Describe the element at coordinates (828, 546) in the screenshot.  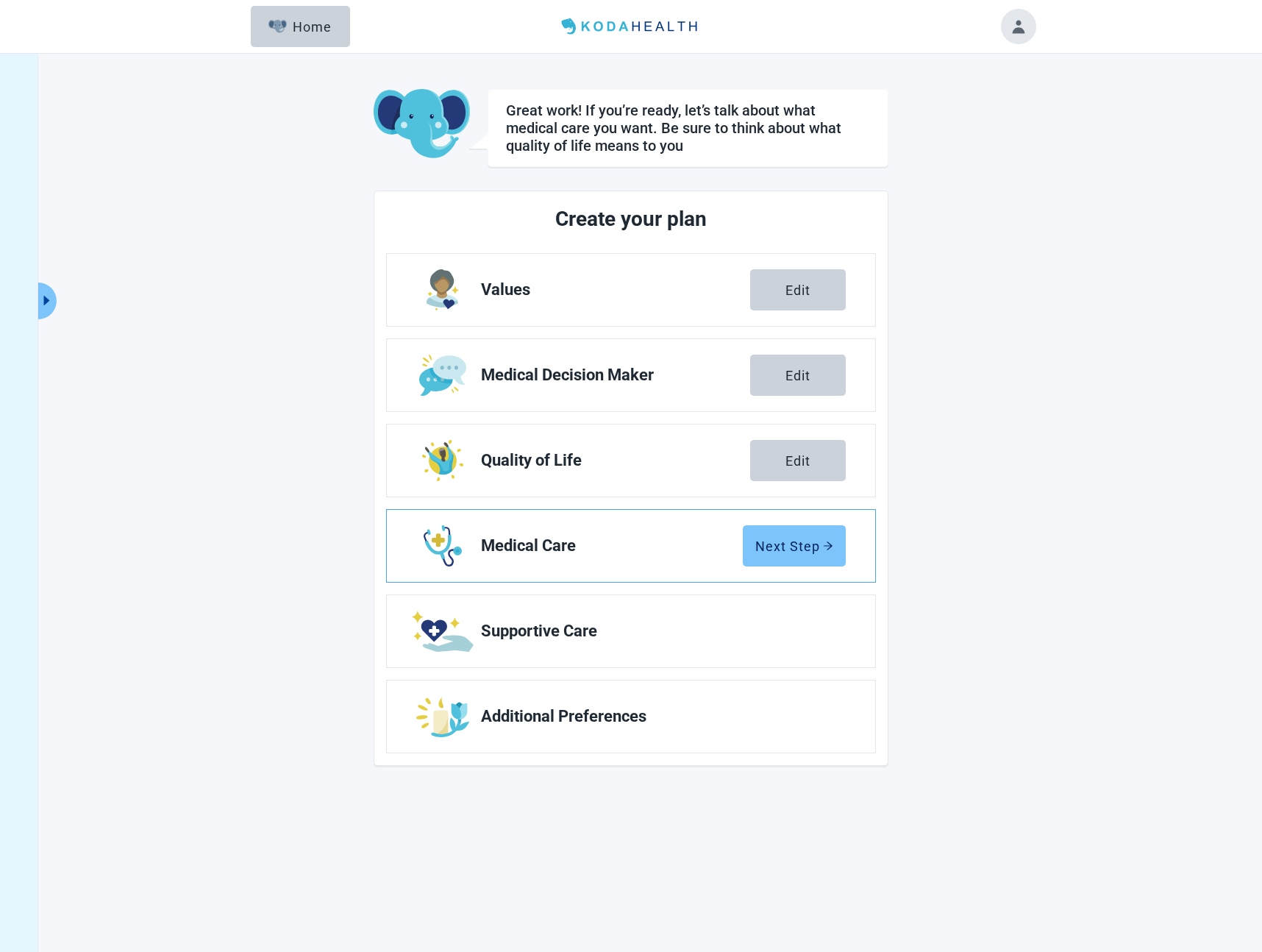
I see `span: arrow-right` at that location.